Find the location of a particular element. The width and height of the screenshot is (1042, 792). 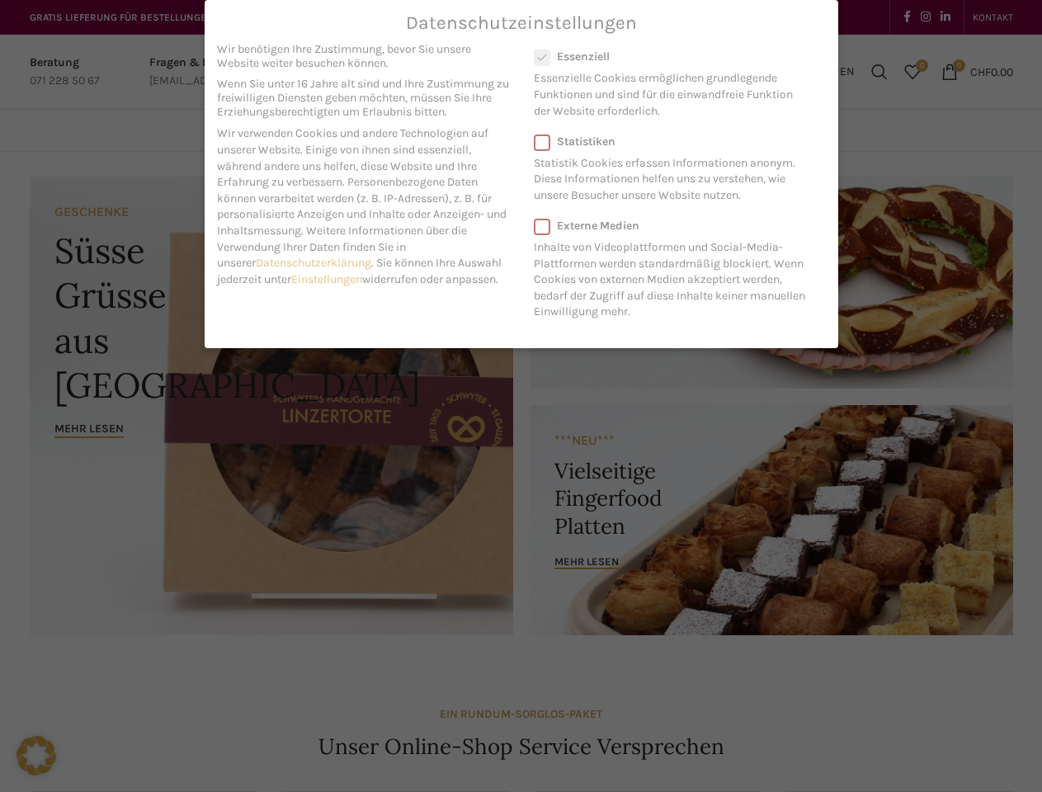

p: Inhalte von Videoplattformen und Social-Media-Plattformen werden standardmäßig blockiert. Wenn Co... is located at coordinates (674, 276).